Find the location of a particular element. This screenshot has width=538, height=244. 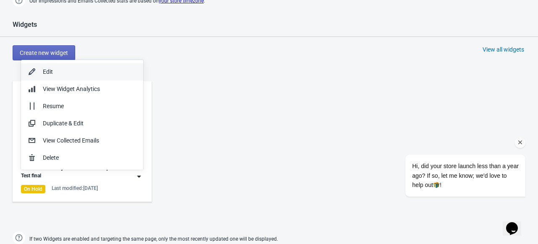

div: Test final is located at coordinates (31, 177).